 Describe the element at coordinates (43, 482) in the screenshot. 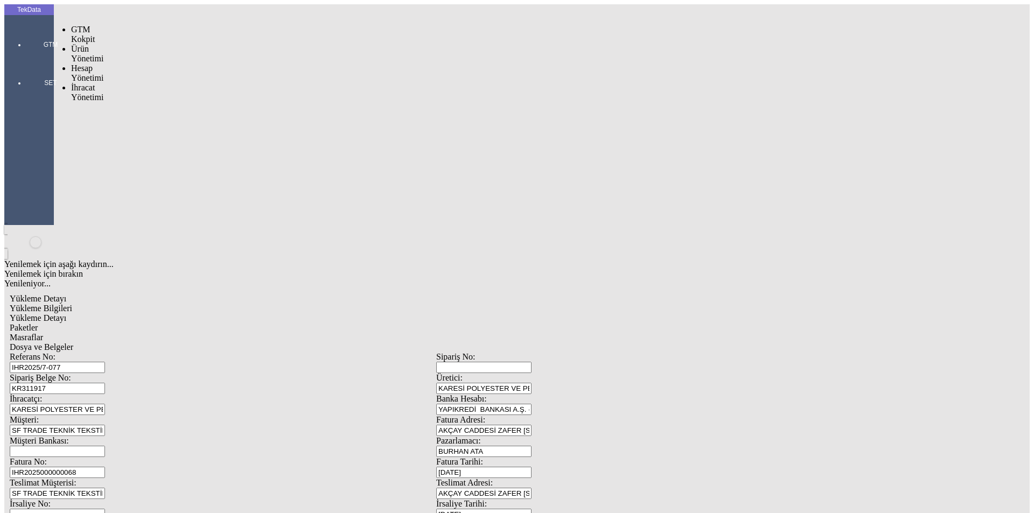

I see `span: Teslimat Müşterisi:` at that location.